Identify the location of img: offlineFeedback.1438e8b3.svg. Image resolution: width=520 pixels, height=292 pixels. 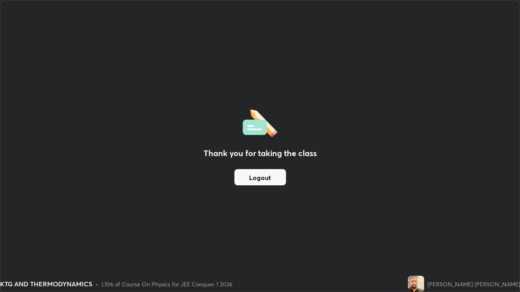
(260, 122).